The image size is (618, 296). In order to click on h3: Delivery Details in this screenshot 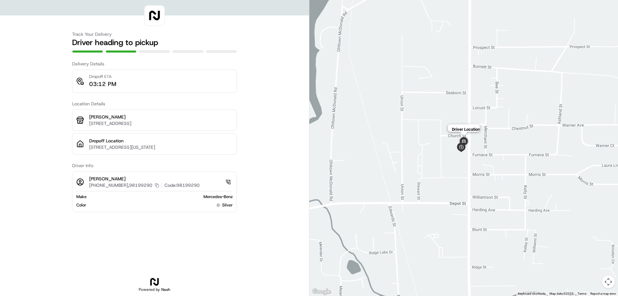, I will do `click(155, 64)`.